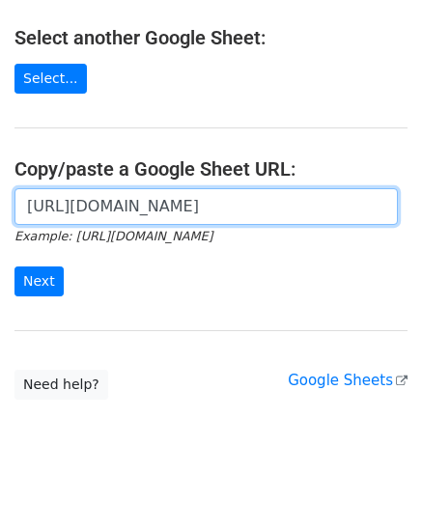  What do you see at coordinates (39, 281) in the screenshot?
I see `input: Next` at bounding box center [39, 281].